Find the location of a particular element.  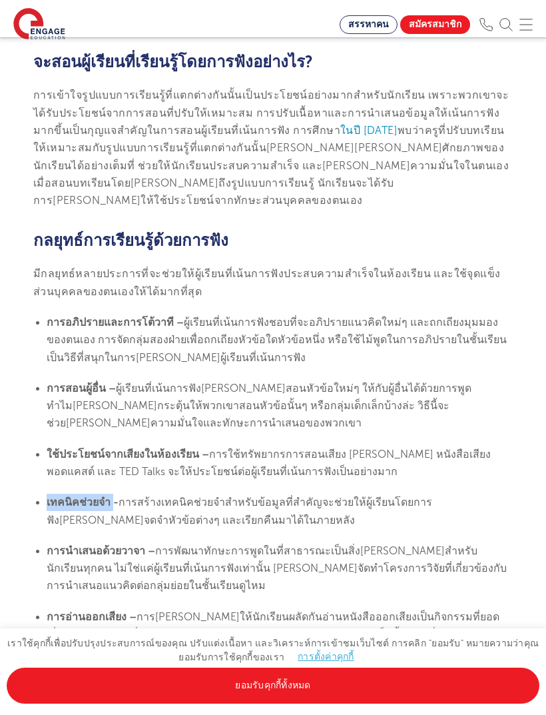

font: กลยุทธ์การเรียนรู้ด้วยการฟัง is located at coordinates (131, 241).